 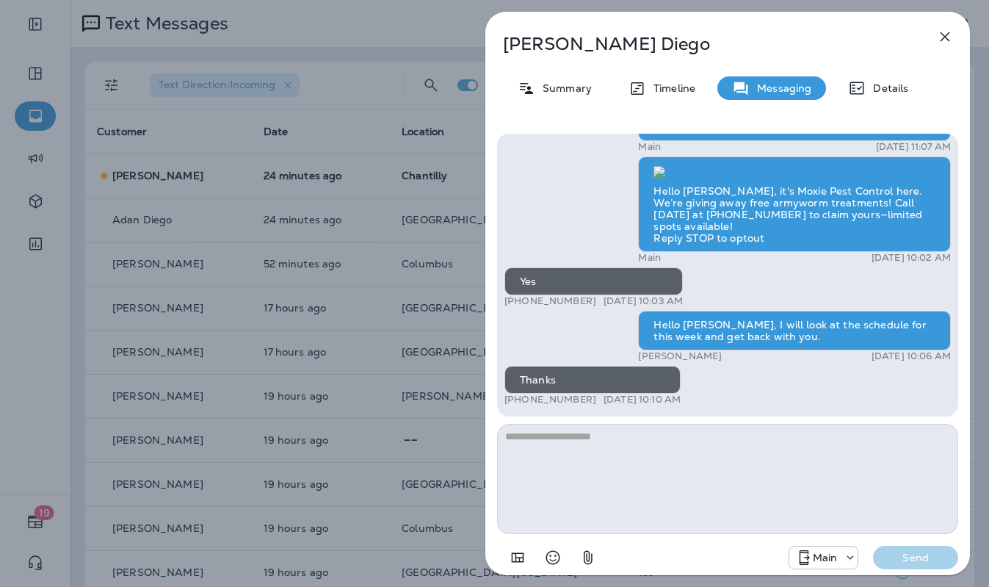 I want to click on button: Select an emoji, so click(x=553, y=557).